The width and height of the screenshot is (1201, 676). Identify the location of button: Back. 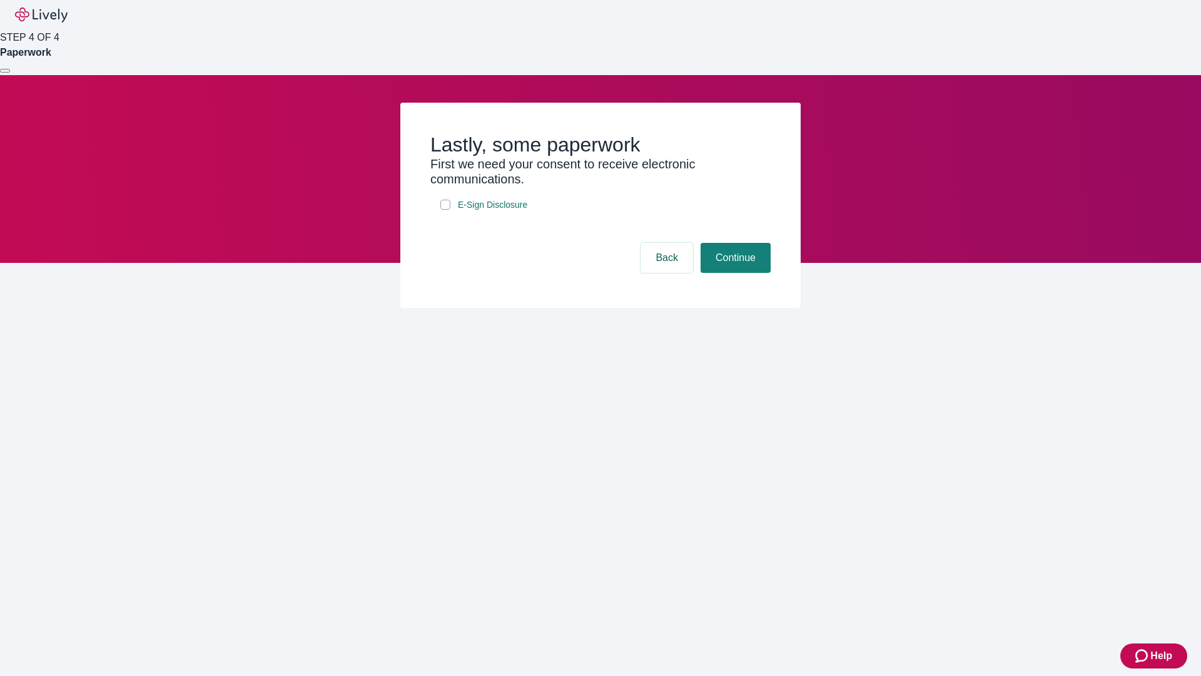
(667, 258).